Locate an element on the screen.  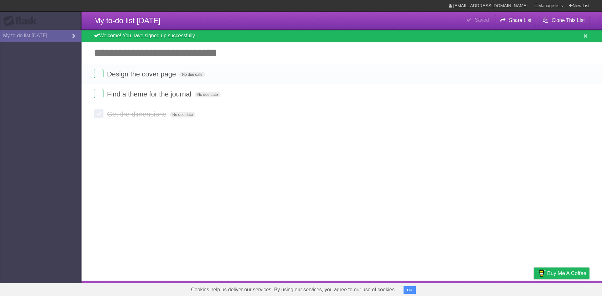
div: Welcome! You have signed up successfully. is located at coordinates (342, 36).